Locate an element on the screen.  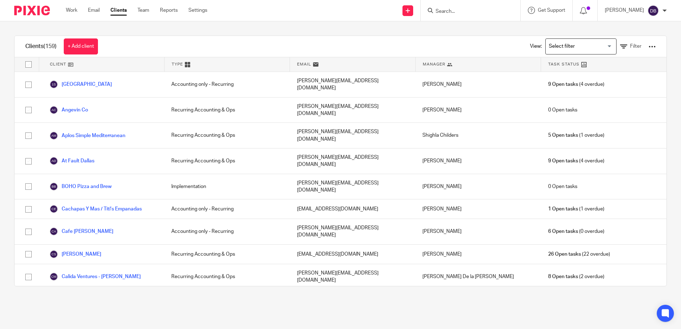
a: Cachapas Y Mas / Titi's Empanadas is located at coordinates (96, 209).